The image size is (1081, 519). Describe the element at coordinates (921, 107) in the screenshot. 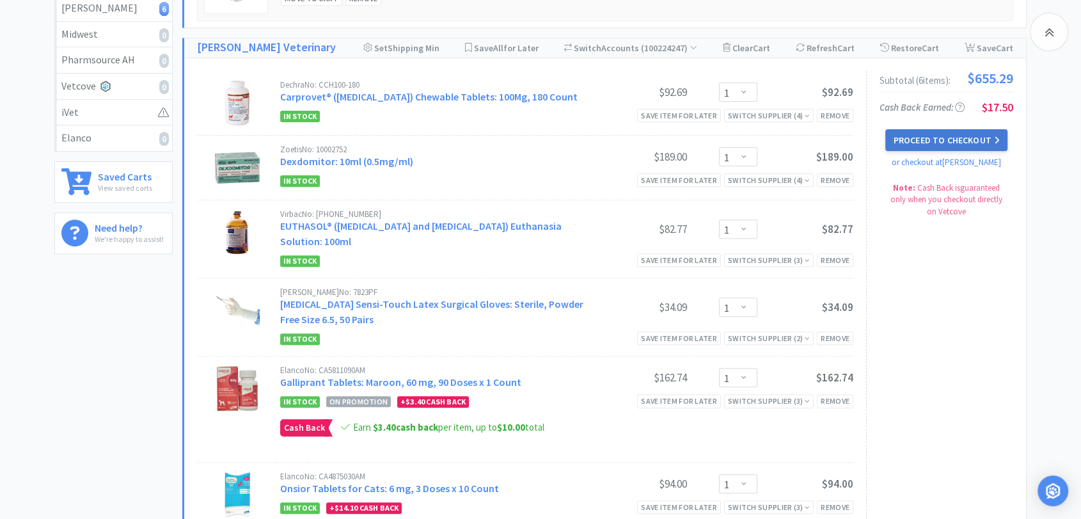

I see `span: Cash Back Earned :` at that location.